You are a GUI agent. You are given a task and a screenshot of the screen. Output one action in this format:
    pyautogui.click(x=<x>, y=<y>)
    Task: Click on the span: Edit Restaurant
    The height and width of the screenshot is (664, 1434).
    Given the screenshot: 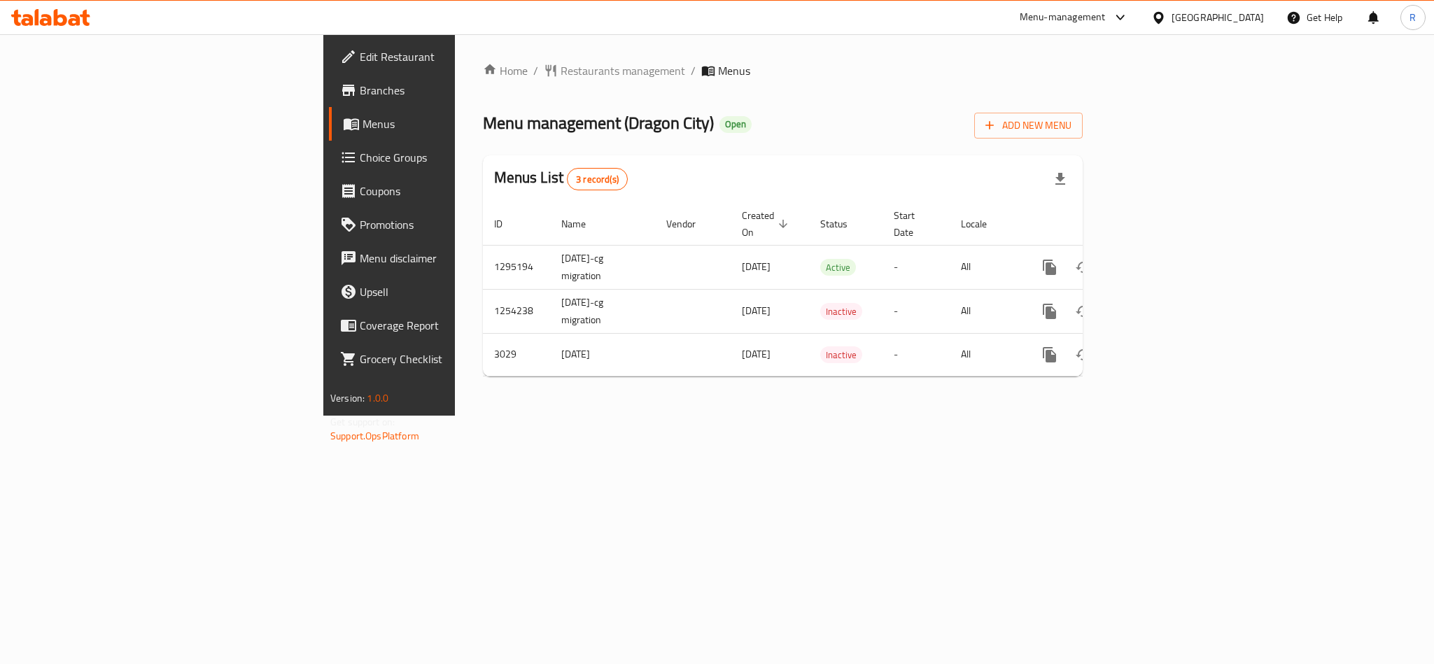 What is the action you would take?
    pyautogui.click(x=456, y=57)
    